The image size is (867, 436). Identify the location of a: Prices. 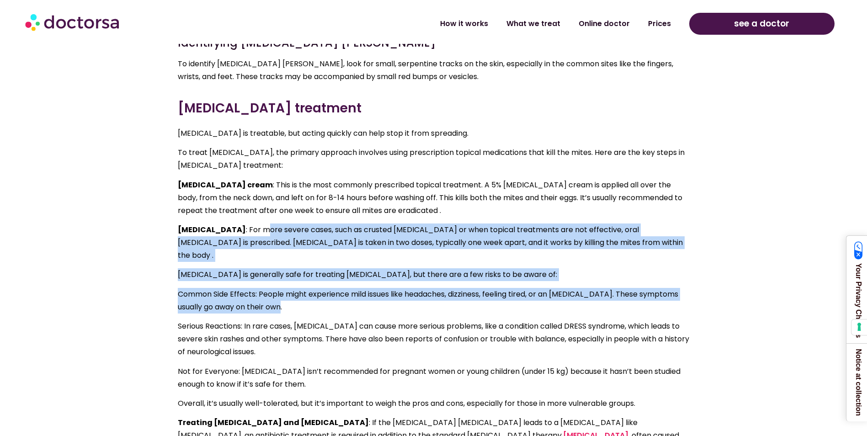
(659, 24).